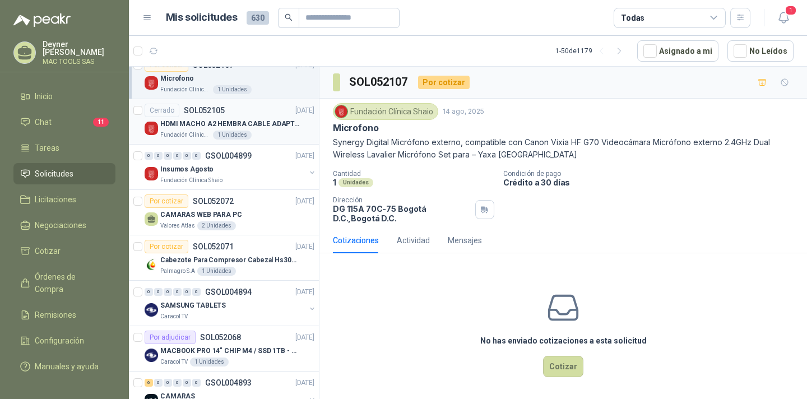  What do you see at coordinates (213, 65) in the screenshot?
I see `p: SOL052107` at bounding box center [213, 65].